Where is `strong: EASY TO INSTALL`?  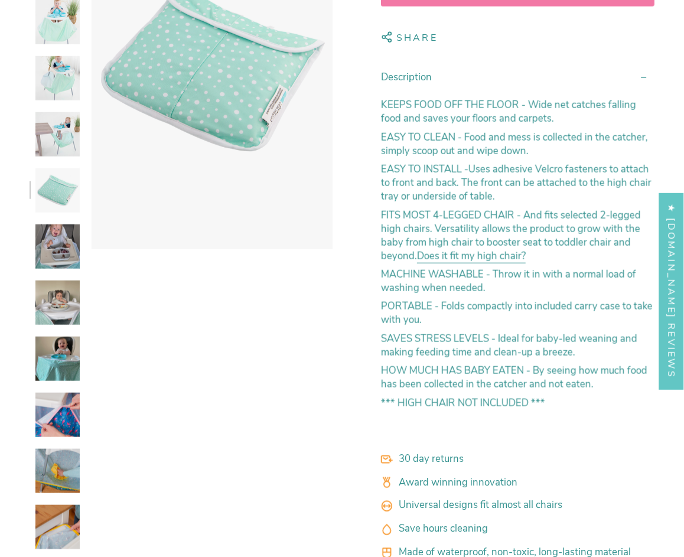 strong: EASY TO INSTALL is located at coordinates (421, 170).